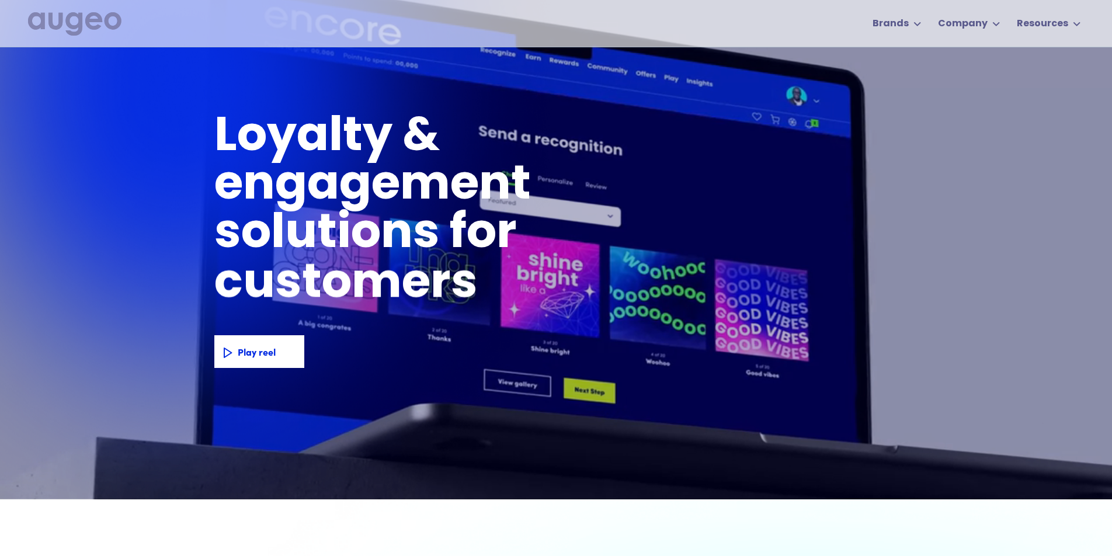  Describe the element at coordinates (891, 24) in the screenshot. I see `div: Brands` at that location.